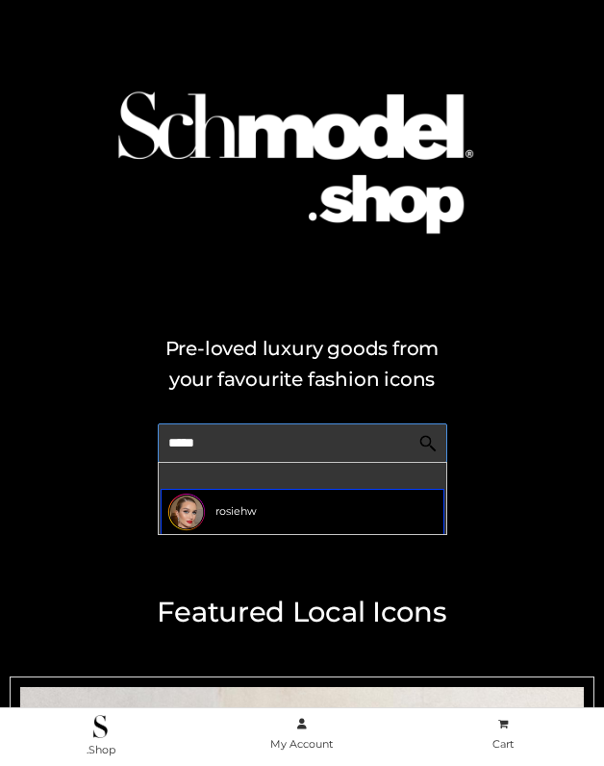 The image size is (604, 766). I want to click on span: .Shop, so click(101, 750).